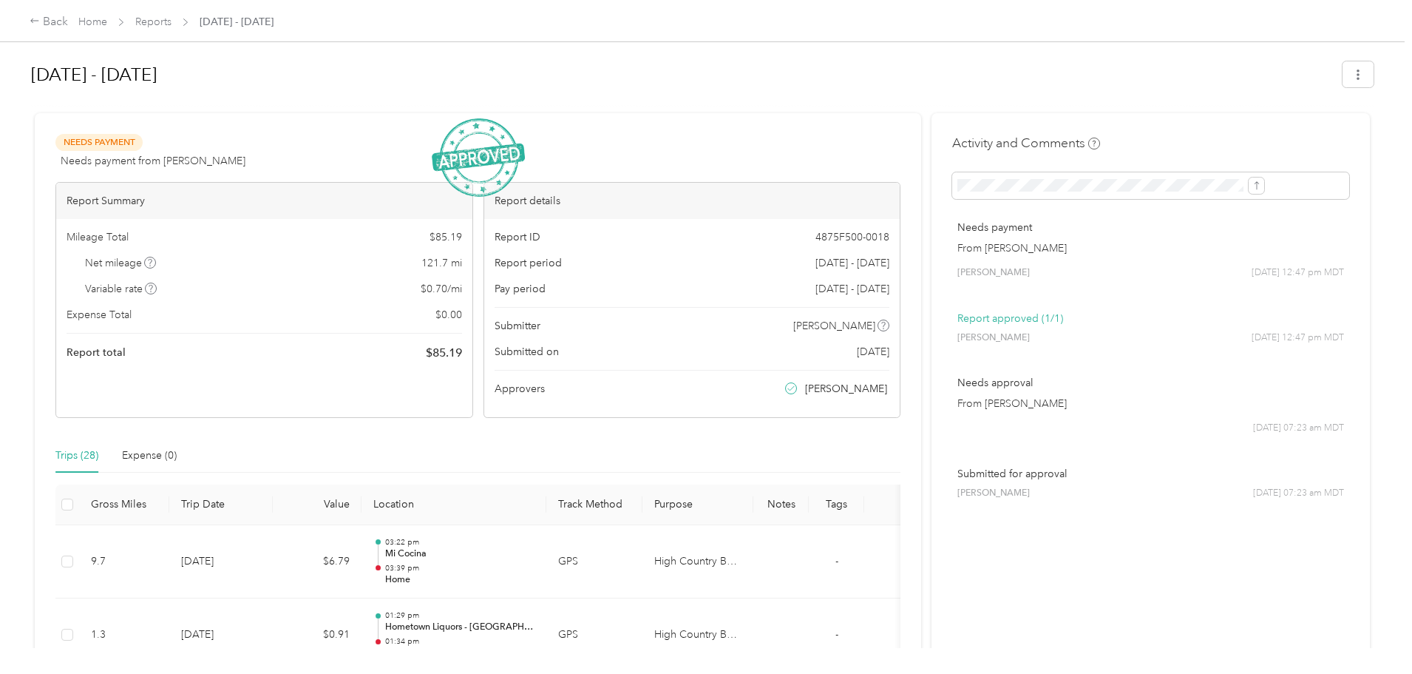  I want to click on a: Reports, so click(153, 21).